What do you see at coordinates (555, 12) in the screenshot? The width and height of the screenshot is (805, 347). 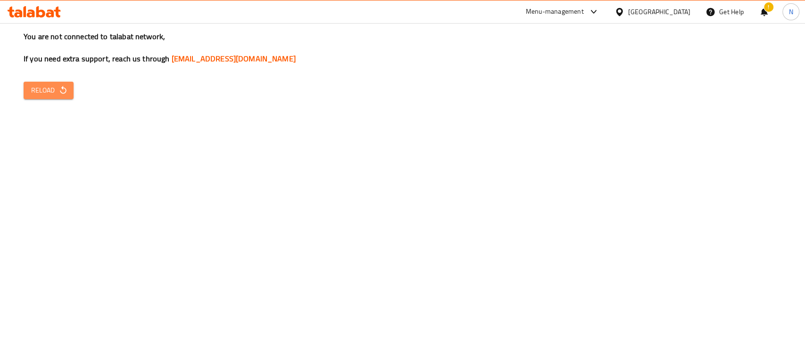 I see `div: Menu-management` at bounding box center [555, 12].